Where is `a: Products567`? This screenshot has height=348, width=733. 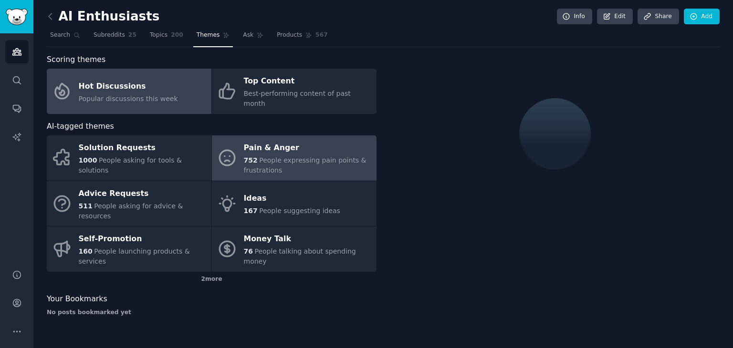 a: Products567 is located at coordinates (302, 37).